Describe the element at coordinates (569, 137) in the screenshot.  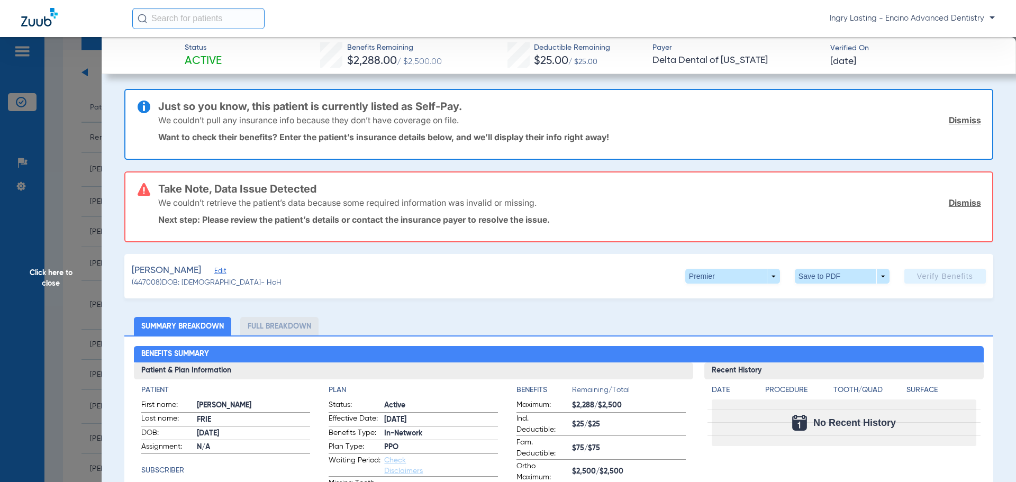
I see `p: Want to check their benefits? Enter the patient’s insurance details below, and we’ll display thei...` at that location.